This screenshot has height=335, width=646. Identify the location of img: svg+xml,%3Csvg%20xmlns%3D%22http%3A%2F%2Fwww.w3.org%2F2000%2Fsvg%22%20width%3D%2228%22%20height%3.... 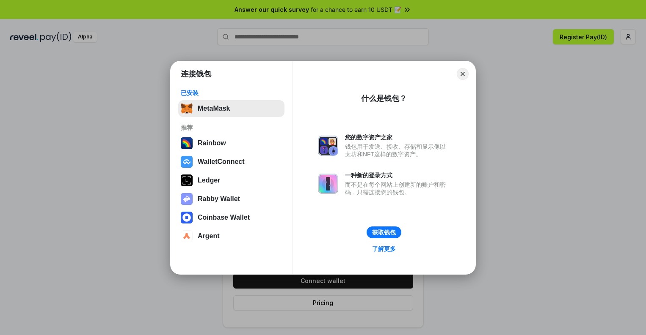
(187, 181).